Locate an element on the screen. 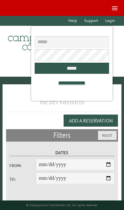 The height and width of the screenshot is (210, 124). button: Add a Reservation is located at coordinates (91, 121).